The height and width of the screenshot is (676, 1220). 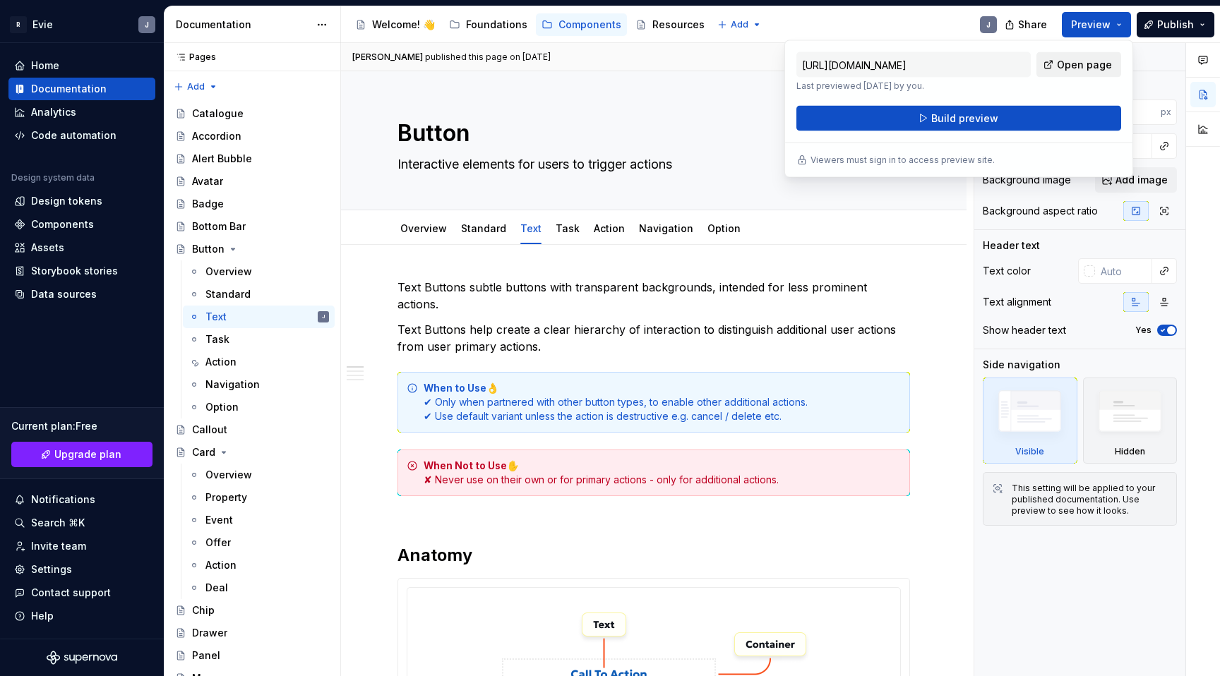 I want to click on div: Standard, so click(x=228, y=294).